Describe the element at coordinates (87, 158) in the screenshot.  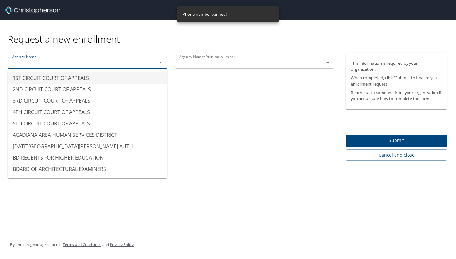
I see `li: BD REGENTS FOR HIGHER EDUCATION` at that location.